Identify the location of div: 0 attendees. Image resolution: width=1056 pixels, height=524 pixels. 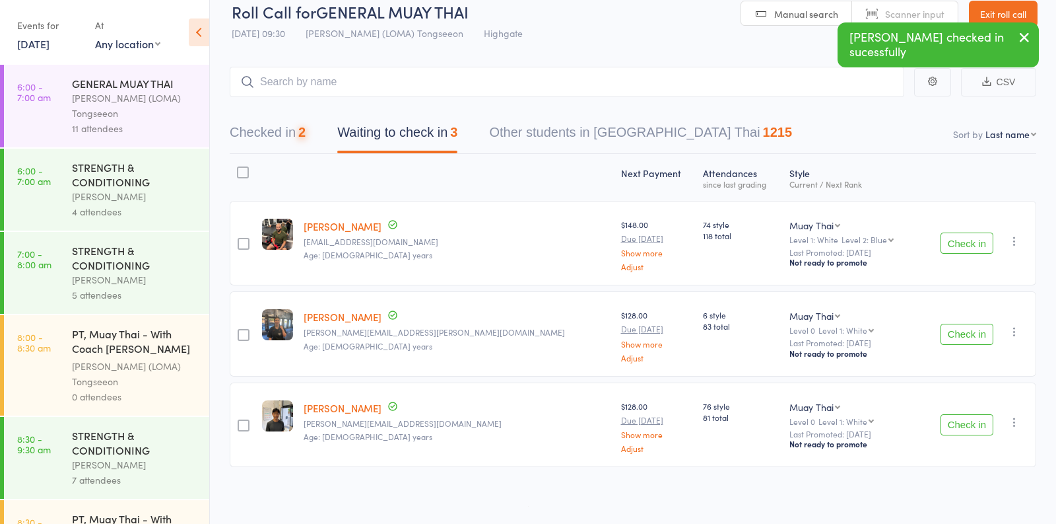
(135, 396).